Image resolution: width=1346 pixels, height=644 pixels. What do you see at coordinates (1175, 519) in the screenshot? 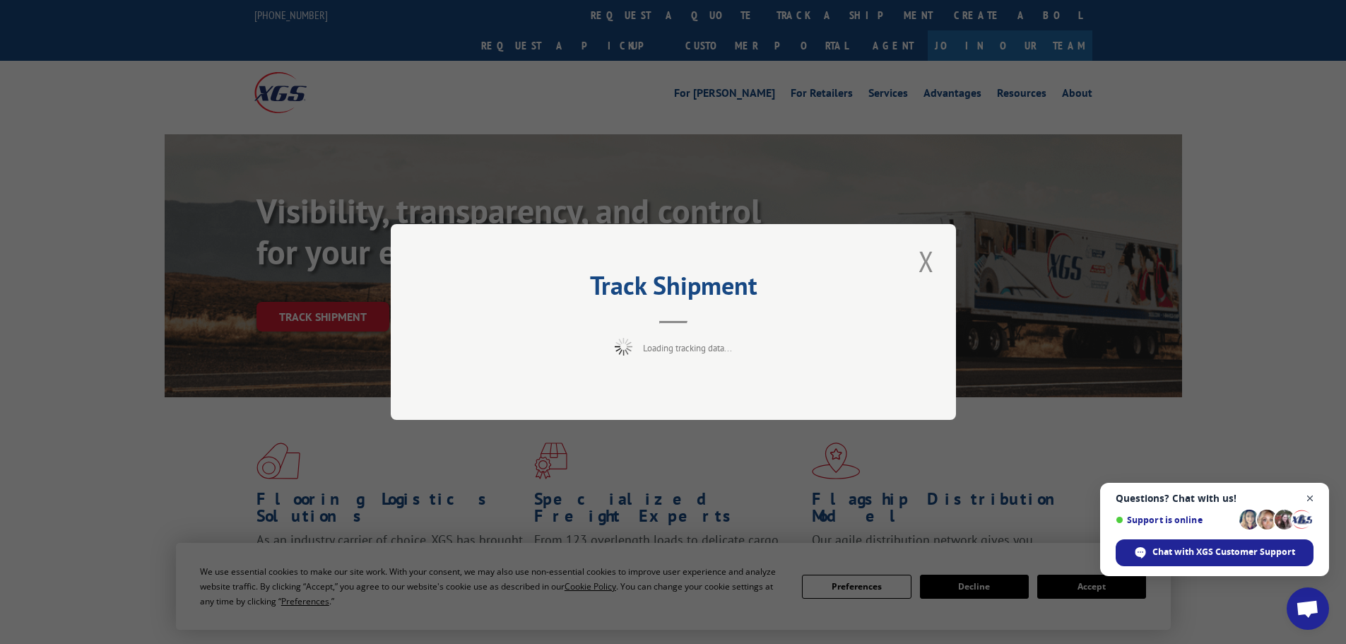
I see `span: Support is online` at bounding box center [1175, 519].